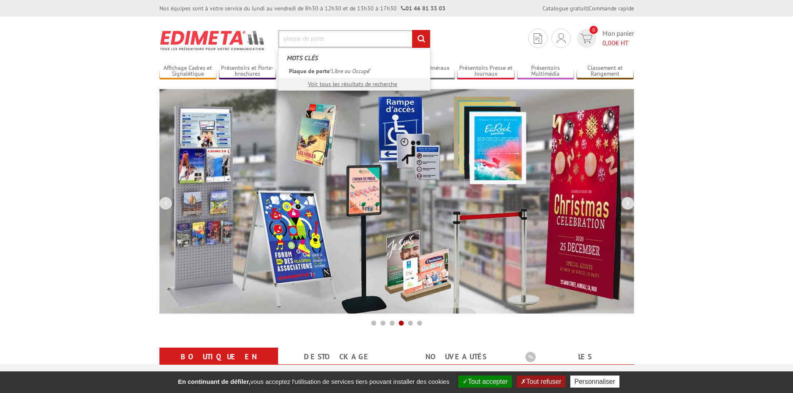  I want to click on input: rechercher, so click(421, 39).